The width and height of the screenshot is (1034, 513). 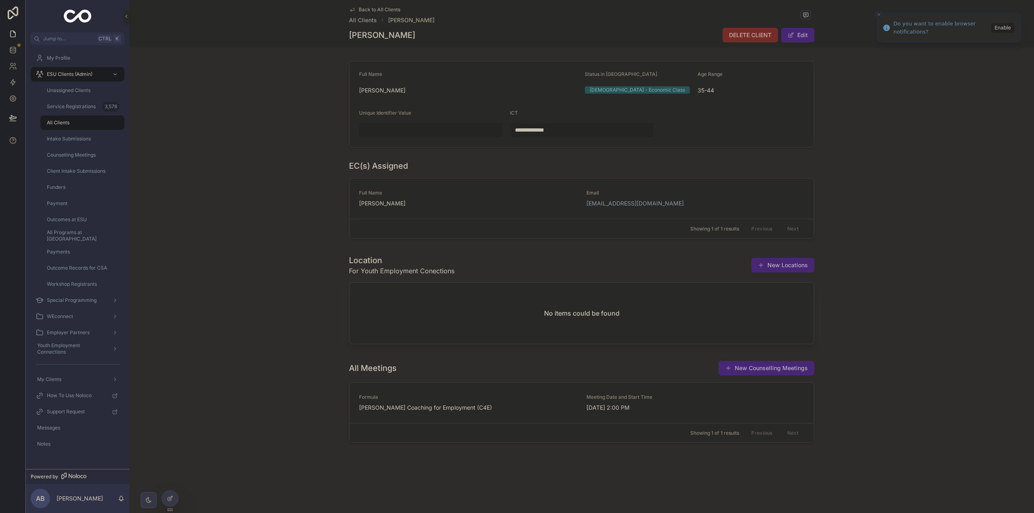 What do you see at coordinates (68, 333) in the screenshot?
I see `span: Employer Partners` at bounding box center [68, 333].